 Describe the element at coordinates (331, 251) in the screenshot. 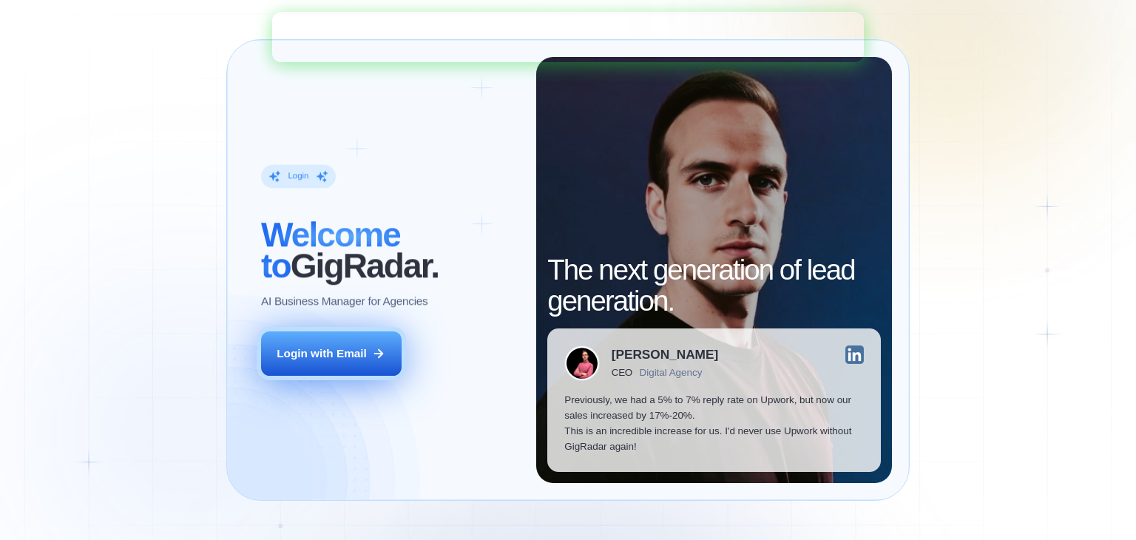

I see `span: Welcome to` at that location.